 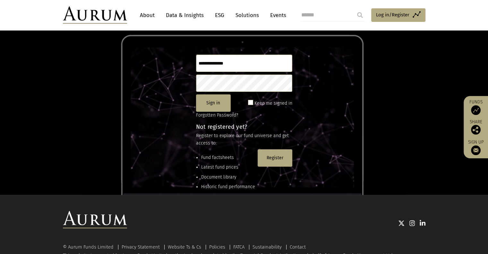 What do you see at coordinates (412, 223) in the screenshot?
I see `img: Instagram icon` at bounding box center [412, 223].